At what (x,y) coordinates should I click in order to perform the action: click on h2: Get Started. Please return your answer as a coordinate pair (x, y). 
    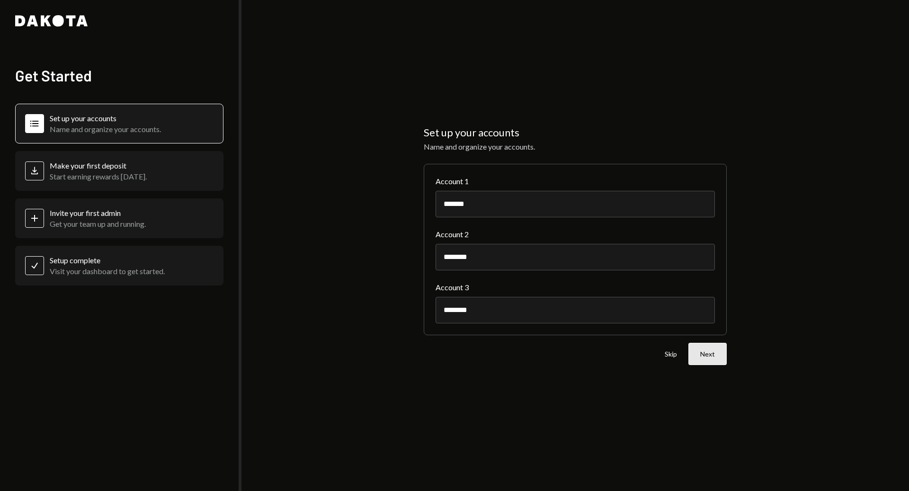
    Looking at the image, I should click on (119, 75).